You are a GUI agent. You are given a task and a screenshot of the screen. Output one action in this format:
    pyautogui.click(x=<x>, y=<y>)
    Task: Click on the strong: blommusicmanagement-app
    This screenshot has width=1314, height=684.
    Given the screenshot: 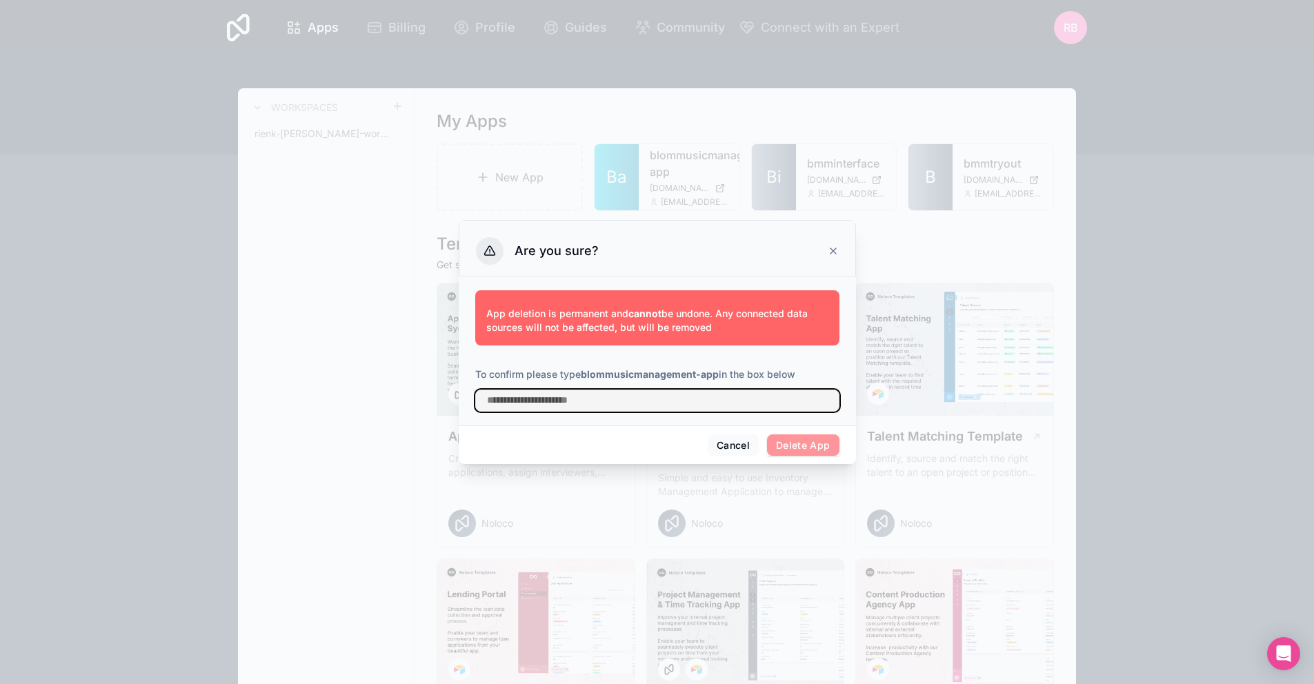 What is the action you would take?
    pyautogui.click(x=650, y=374)
    